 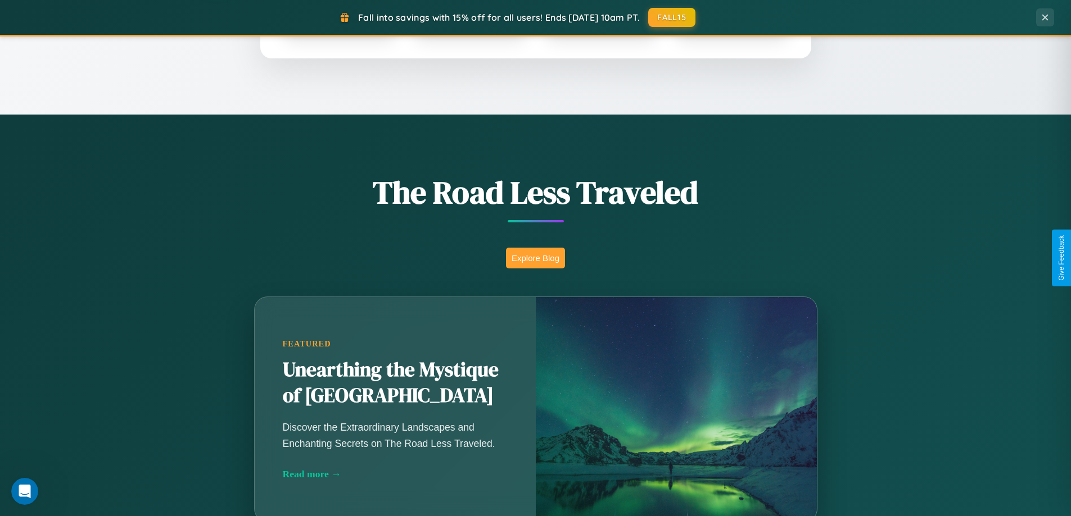 I want to click on button: Explore Blog, so click(x=535, y=258).